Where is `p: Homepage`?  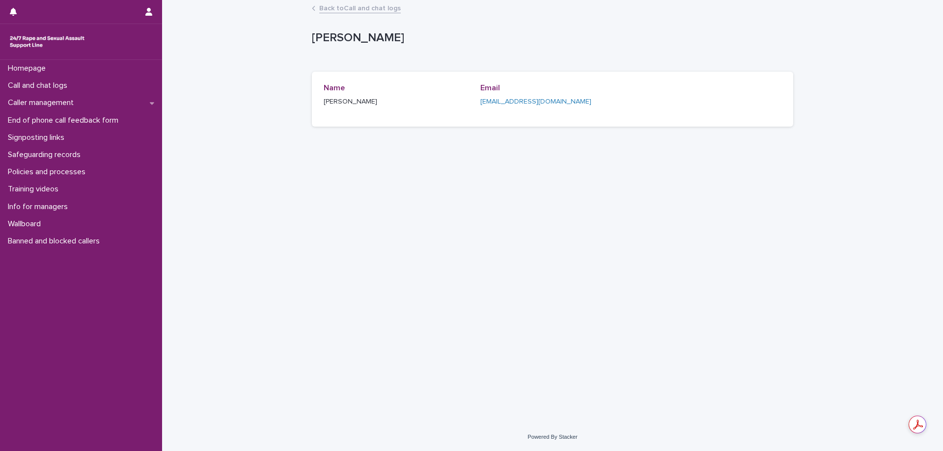
p: Homepage is located at coordinates (28, 68).